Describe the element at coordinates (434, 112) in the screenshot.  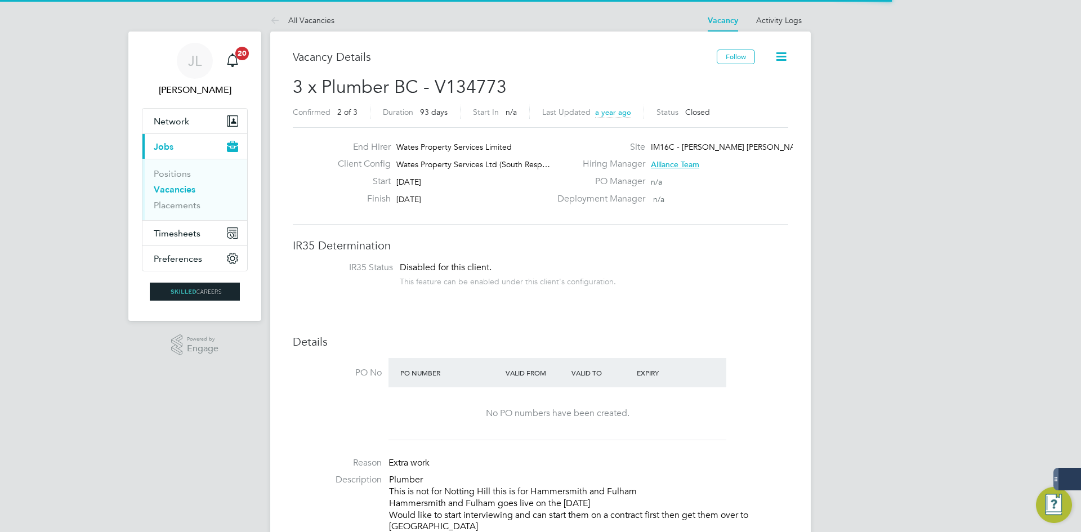
I see `span: 93 days` at that location.